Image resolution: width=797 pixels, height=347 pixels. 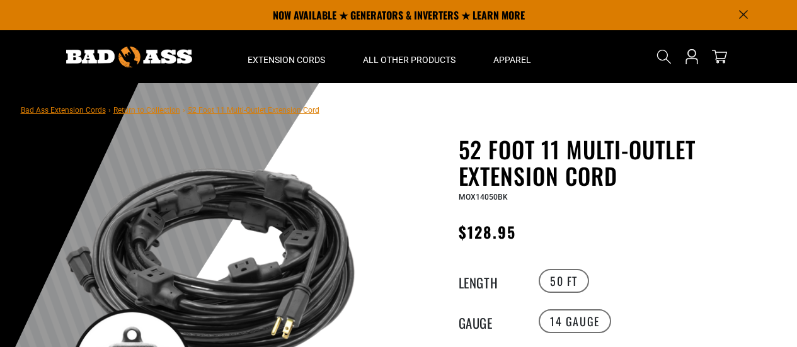 What do you see at coordinates (286, 57) in the screenshot?
I see `summary: Extension Cords` at bounding box center [286, 57].